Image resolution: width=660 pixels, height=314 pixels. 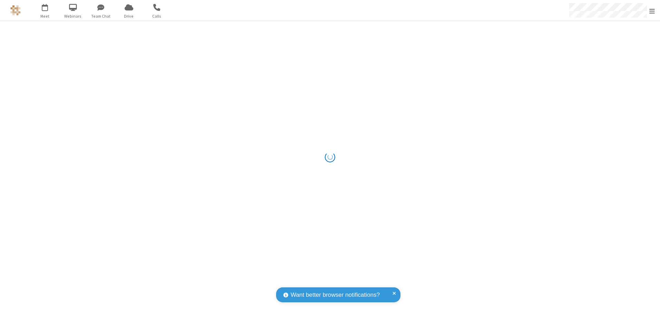 I want to click on span: Want better browser notifications?, so click(x=335, y=295).